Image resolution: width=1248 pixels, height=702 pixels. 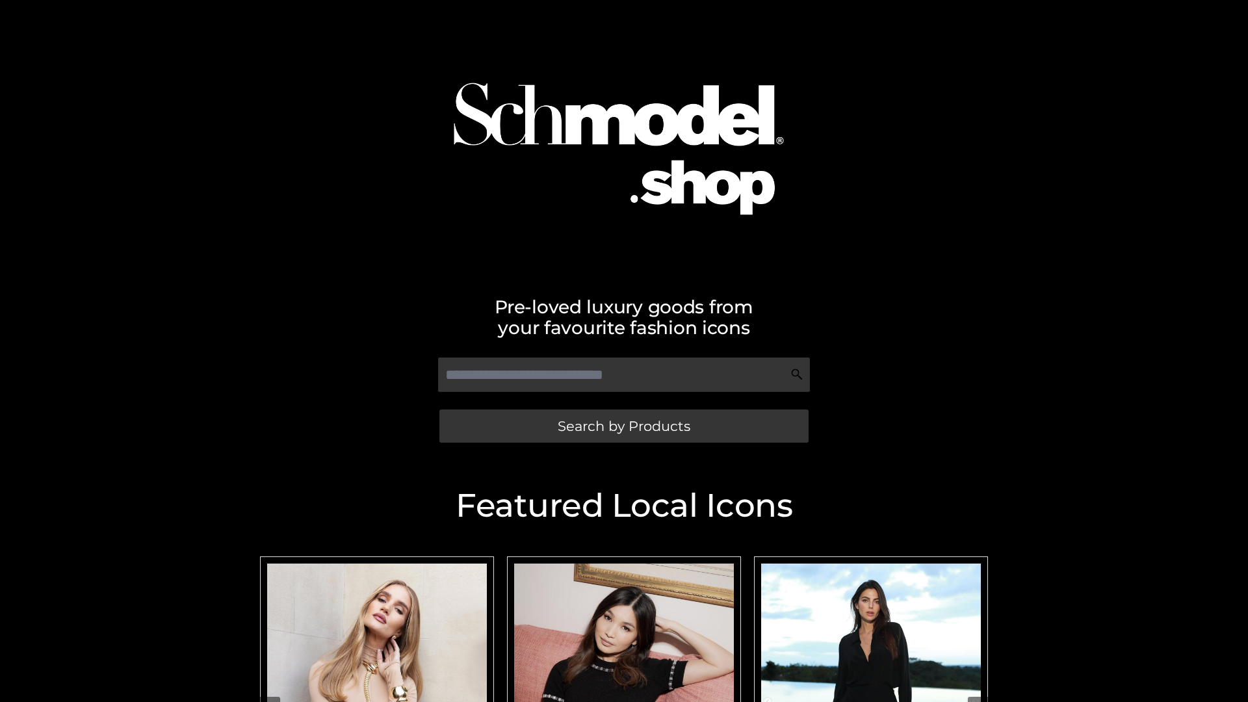 I want to click on span: Search by Products, so click(x=624, y=426).